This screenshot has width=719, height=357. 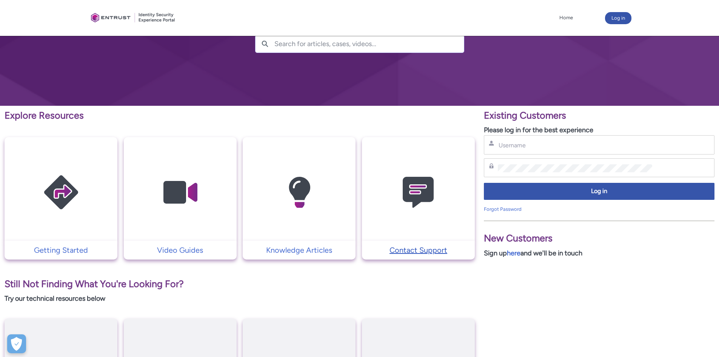 I want to click on img: Contact Support, so click(x=418, y=192).